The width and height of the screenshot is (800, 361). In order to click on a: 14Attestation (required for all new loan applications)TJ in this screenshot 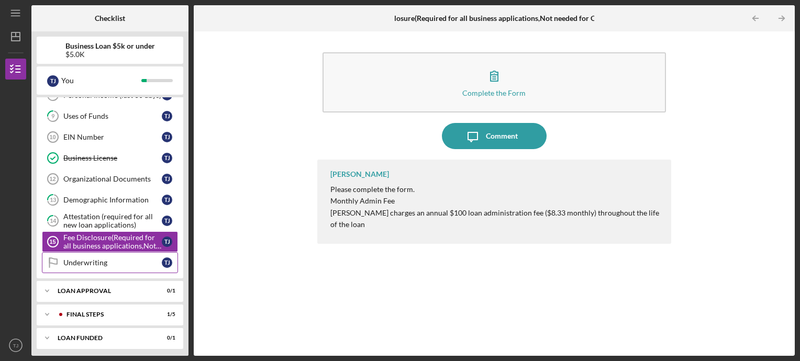, I will do `click(110, 221)`.